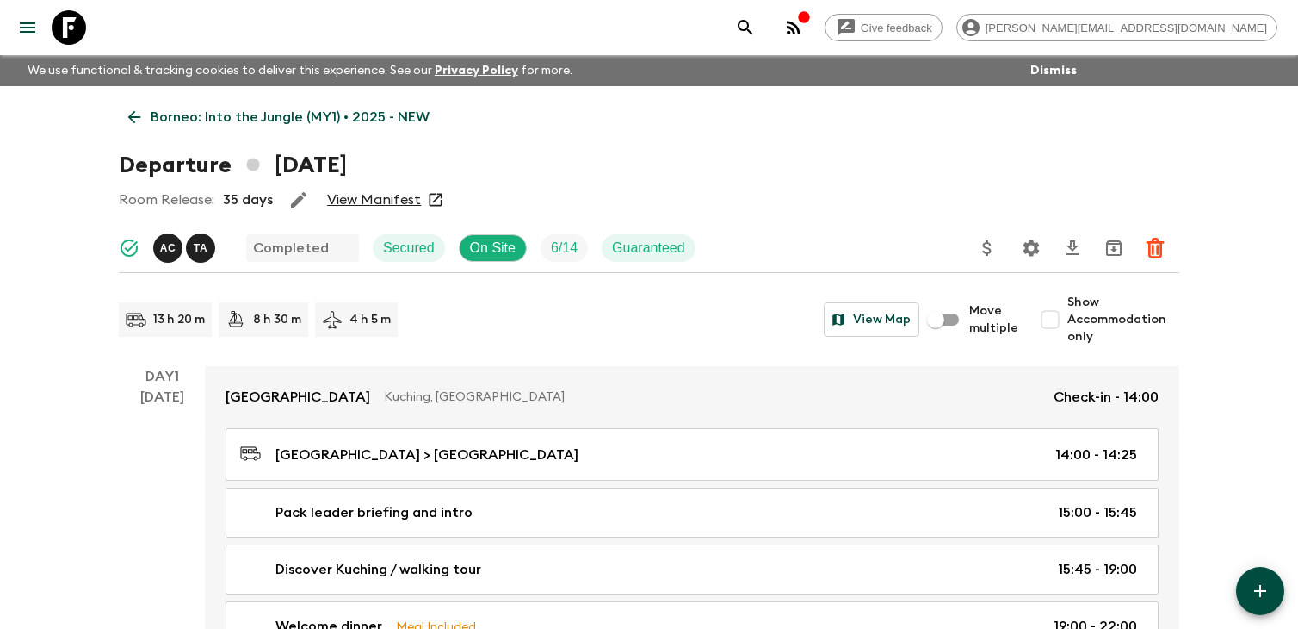 This screenshot has width=1298, height=629. Describe the element at coordinates (370, 319) in the screenshot. I see `p: 4 h 5 m` at that location.